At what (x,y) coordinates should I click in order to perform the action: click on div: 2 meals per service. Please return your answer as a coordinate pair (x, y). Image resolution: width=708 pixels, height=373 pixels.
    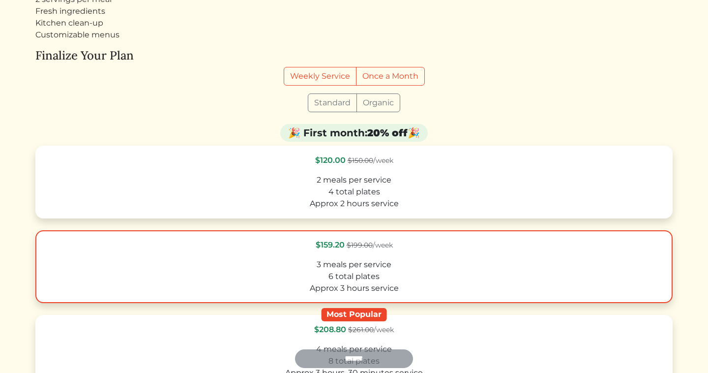
    Looking at the image, I should click on (354, 180).